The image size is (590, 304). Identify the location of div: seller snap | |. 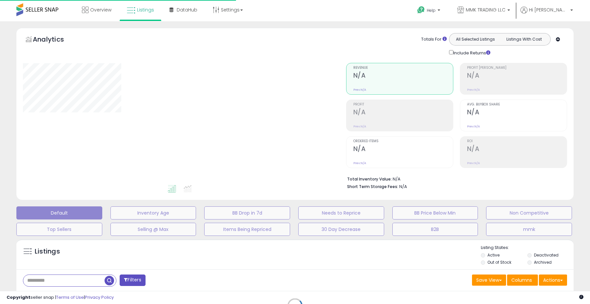
(60, 297).